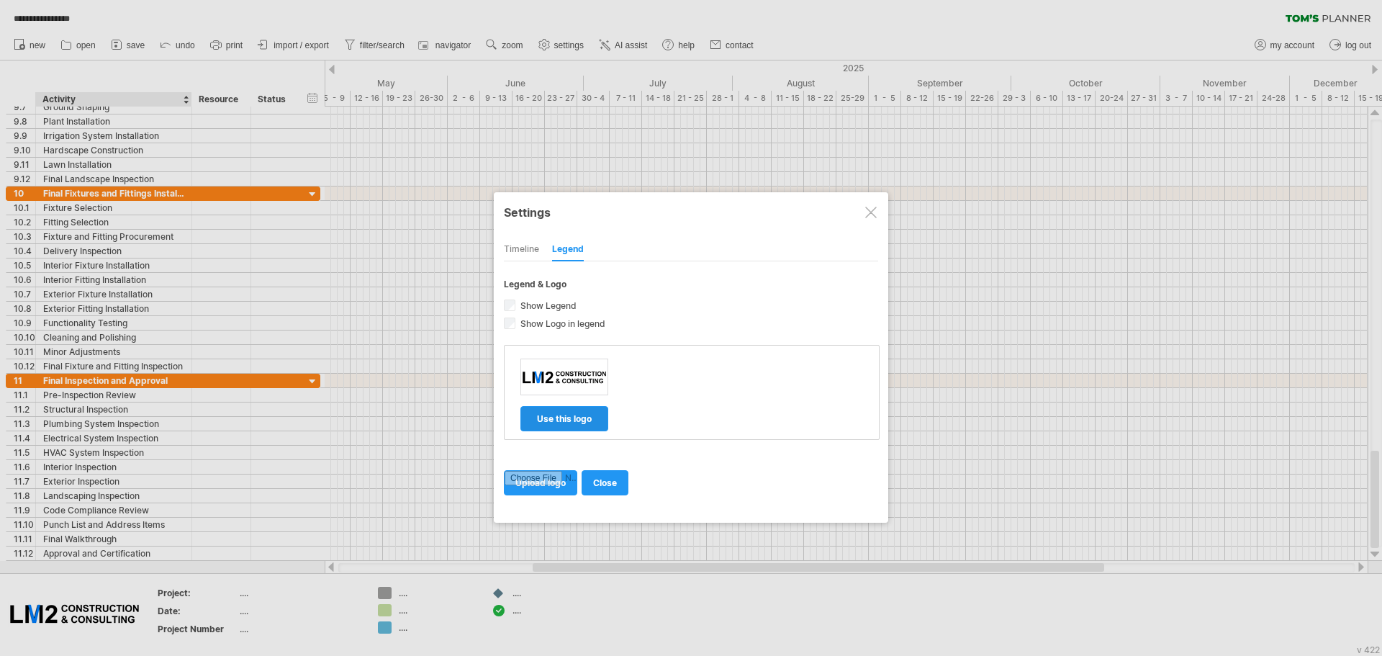 The image size is (1382, 656). What do you see at coordinates (604, 482) in the screenshot?
I see `span: close` at bounding box center [604, 482].